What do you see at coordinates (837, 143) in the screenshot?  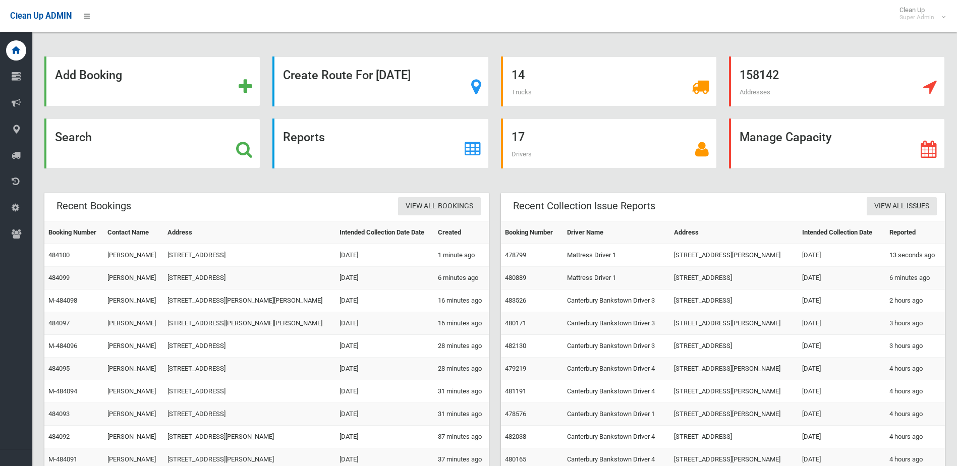 I see `a: Manage Capacity` at bounding box center [837, 143].